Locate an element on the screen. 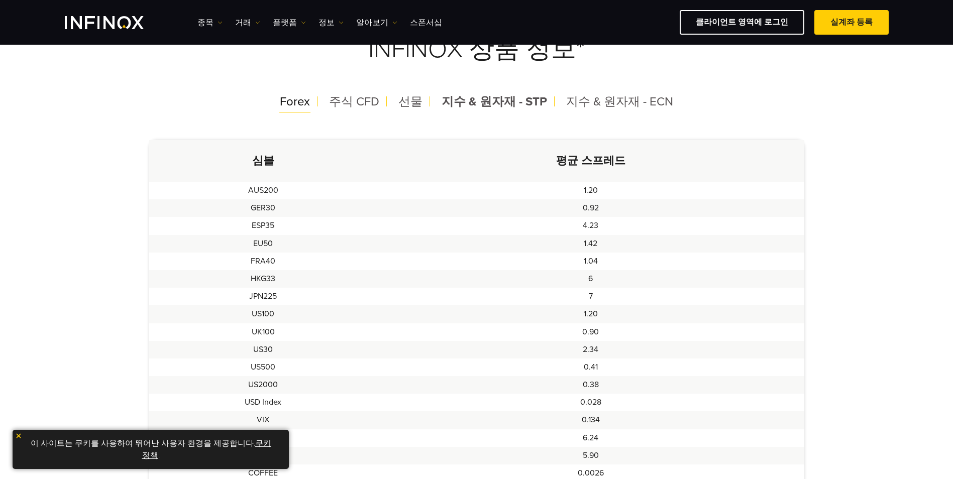 Image resolution: width=953 pixels, height=479 pixels. td: ESP35 is located at coordinates (263, 225).